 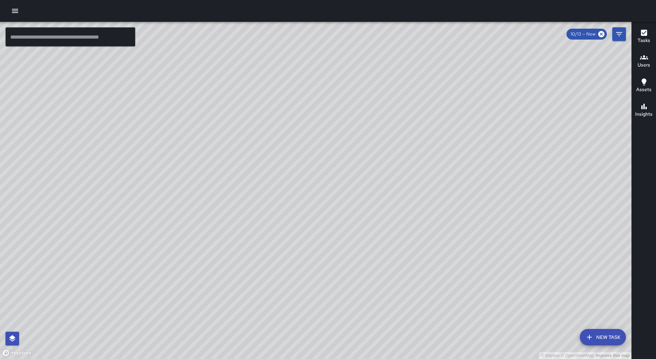 I want to click on button: Filters, so click(x=619, y=34).